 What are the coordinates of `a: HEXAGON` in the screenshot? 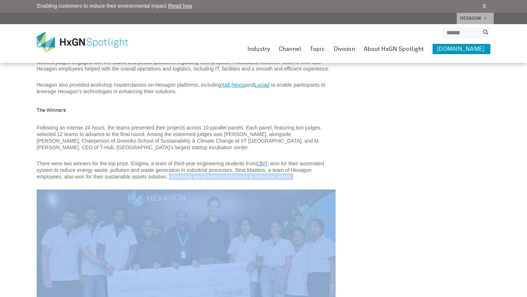 It's located at (475, 18).